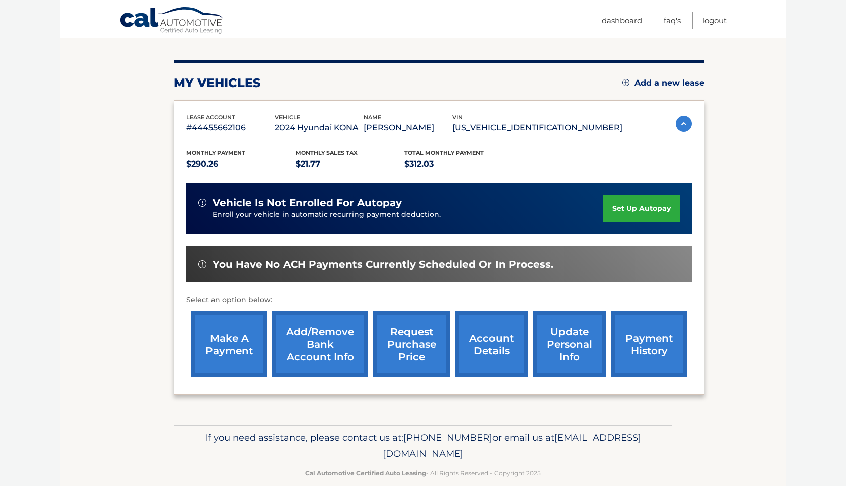 Image resolution: width=846 pixels, height=486 pixels. What do you see at coordinates (569, 344) in the screenshot?
I see `a: update personal info` at bounding box center [569, 344].